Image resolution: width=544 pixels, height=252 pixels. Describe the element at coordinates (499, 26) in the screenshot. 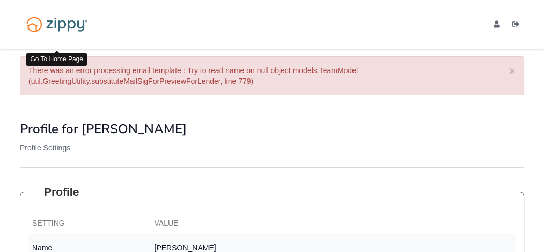

I see `a: edit profile` at that location.